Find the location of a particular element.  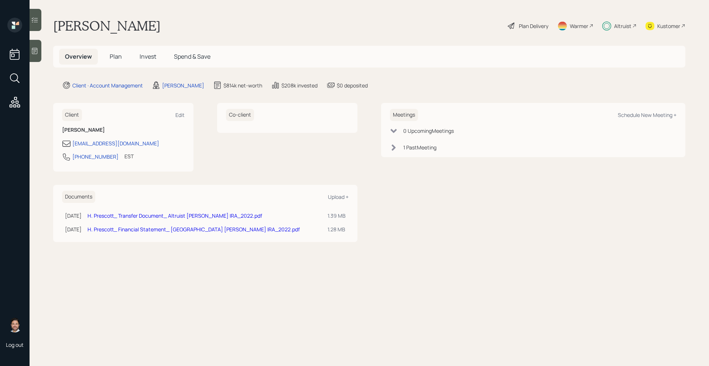

span: Spend & Save is located at coordinates (192, 56).